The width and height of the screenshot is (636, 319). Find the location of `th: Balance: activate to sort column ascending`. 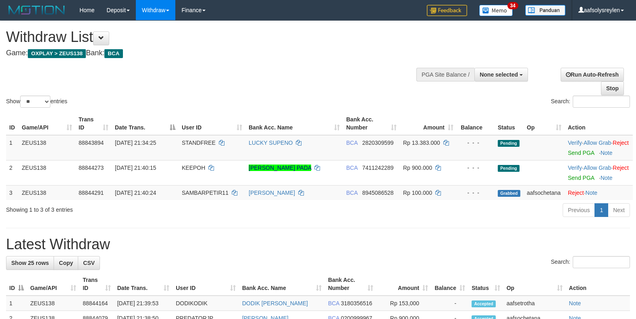

th: Balance: activate to sort column ascending is located at coordinates (450, 284).